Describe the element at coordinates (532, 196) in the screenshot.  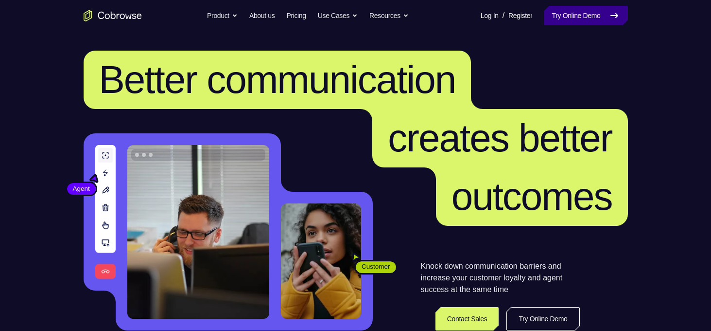
I see `span: outcomes` at that location.